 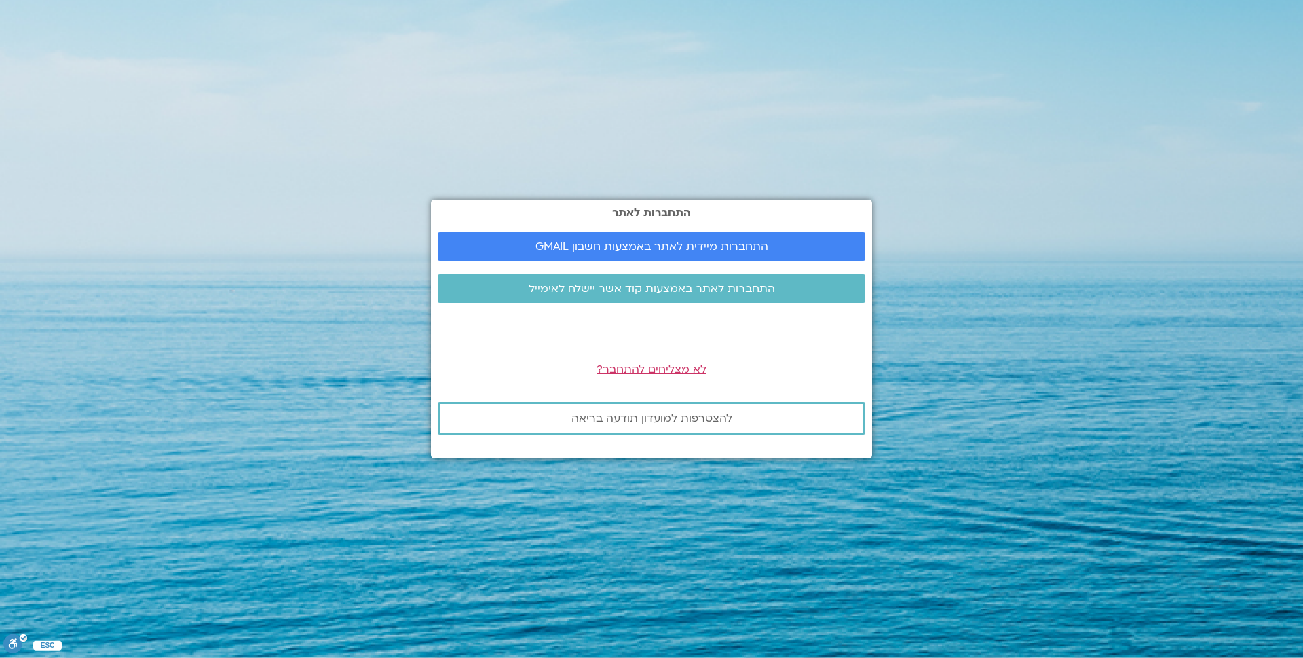 I want to click on h2: התחברות לאתר, so click(x=651, y=212).